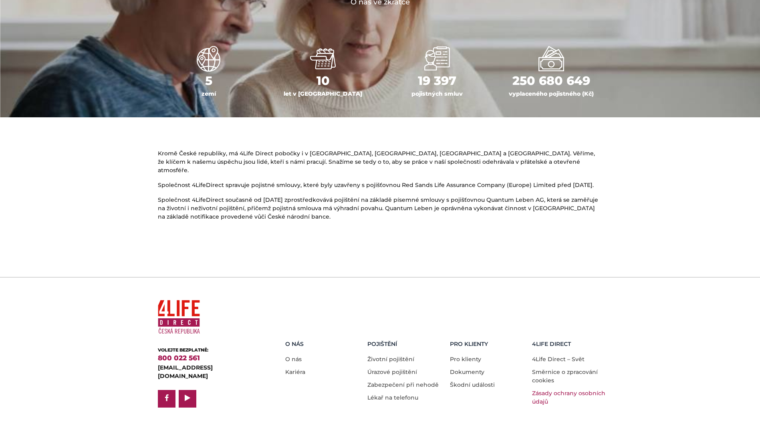 The height and width of the screenshot is (430, 760). What do you see at coordinates (405, 344) in the screenshot?
I see `h5: Pojištění` at bounding box center [405, 344].